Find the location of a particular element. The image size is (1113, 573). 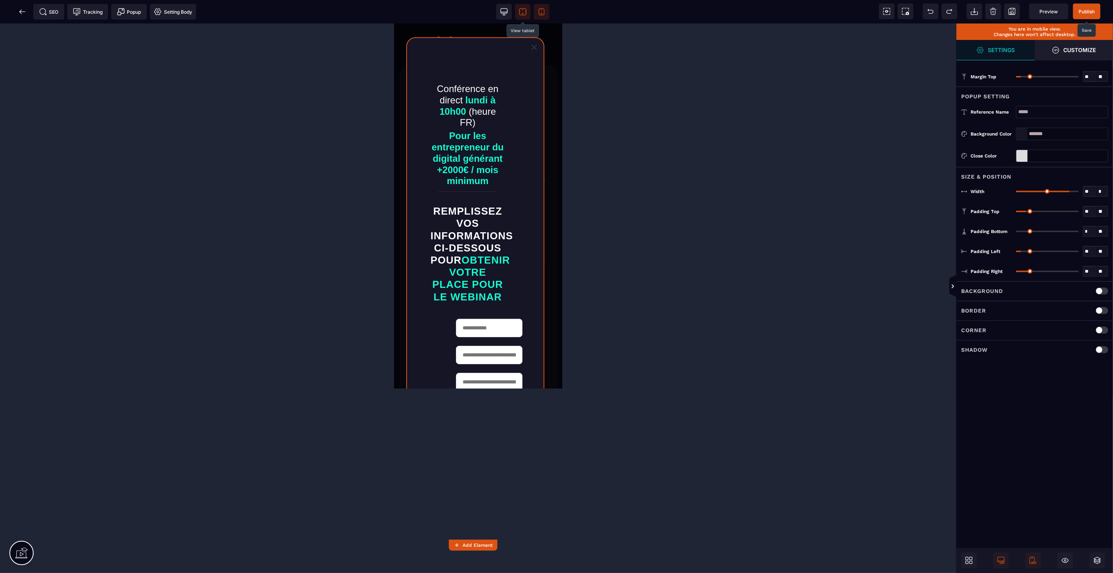

span: Screenshot is located at coordinates (906, 11).